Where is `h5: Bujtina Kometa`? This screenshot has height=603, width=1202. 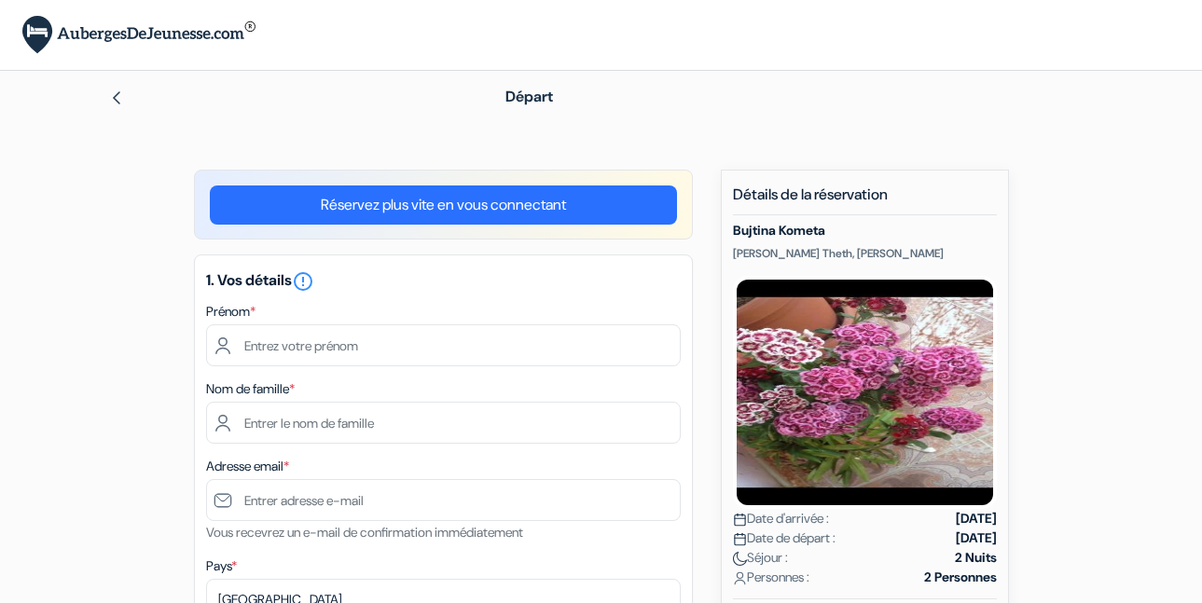 h5: Bujtina Kometa is located at coordinates (864, 230).